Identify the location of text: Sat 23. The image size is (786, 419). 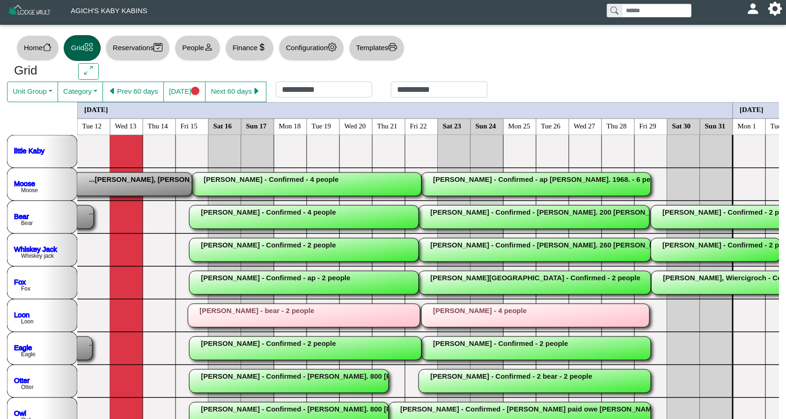
(452, 125).